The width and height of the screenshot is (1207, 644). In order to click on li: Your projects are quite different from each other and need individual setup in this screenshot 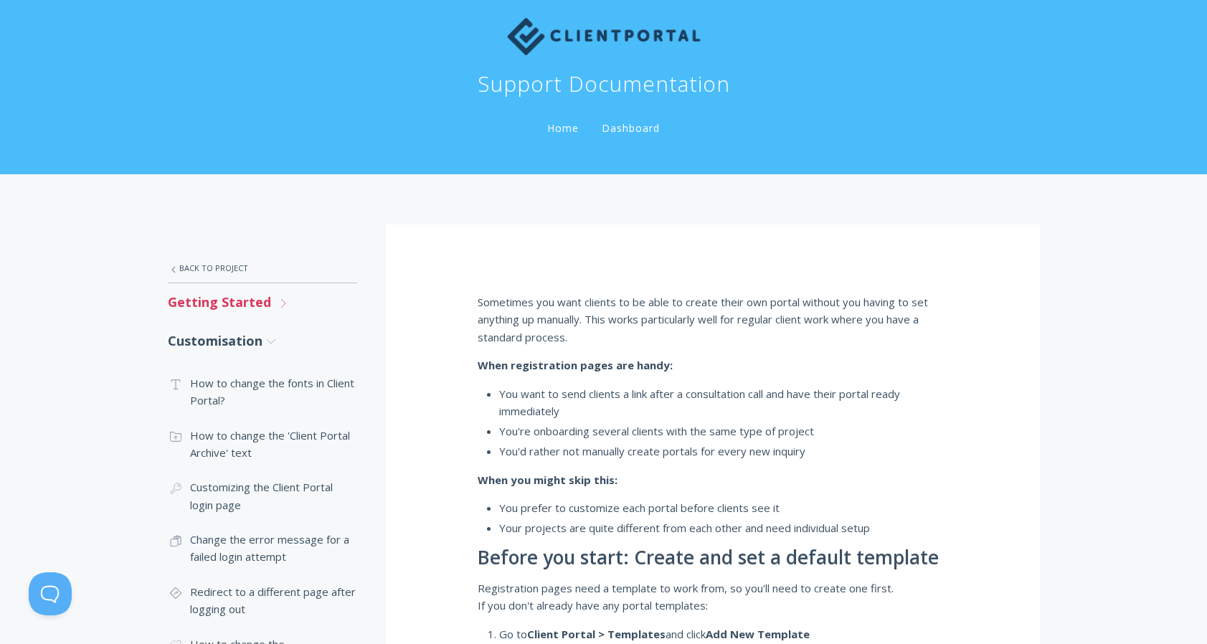, I will do `click(724, 528)`.